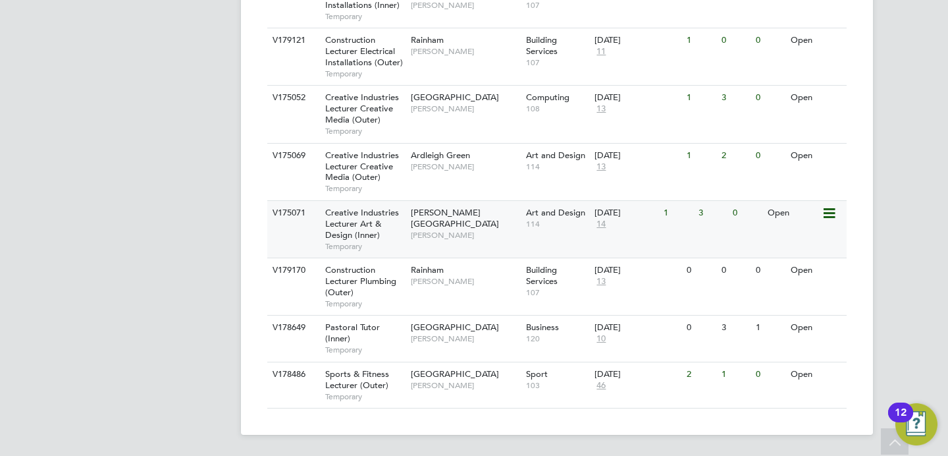 Image resolution: width=948 pixels, height=456 pixels. What do you see at coordinates (292, 213) in the screenshot?
I see `div: V175071` at bounding box center [292, 213].